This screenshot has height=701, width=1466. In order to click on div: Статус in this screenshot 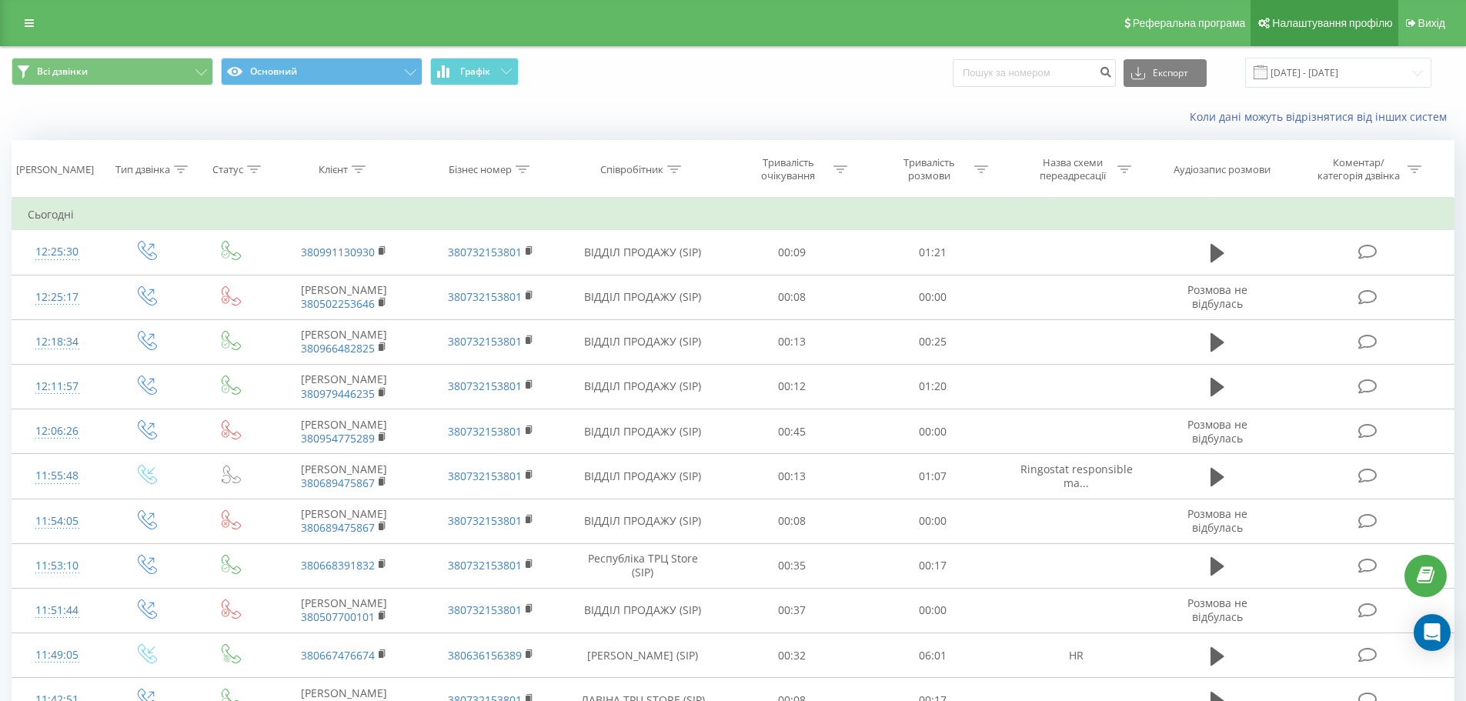, I will do `click(228, 169)`.